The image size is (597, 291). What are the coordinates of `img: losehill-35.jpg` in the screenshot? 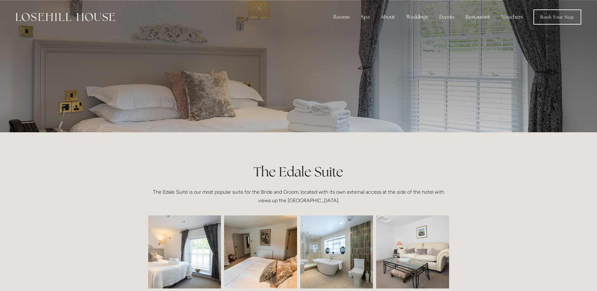 It's located at (336, 252).